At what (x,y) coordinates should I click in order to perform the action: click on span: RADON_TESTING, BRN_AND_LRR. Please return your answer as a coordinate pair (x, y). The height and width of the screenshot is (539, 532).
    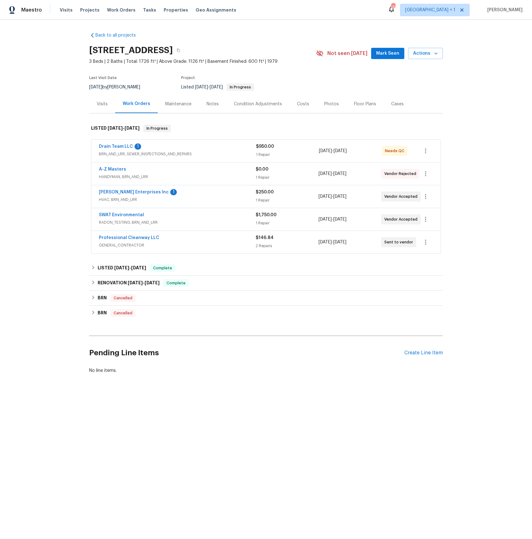
    Looking at the image, I should click on (177, 223).